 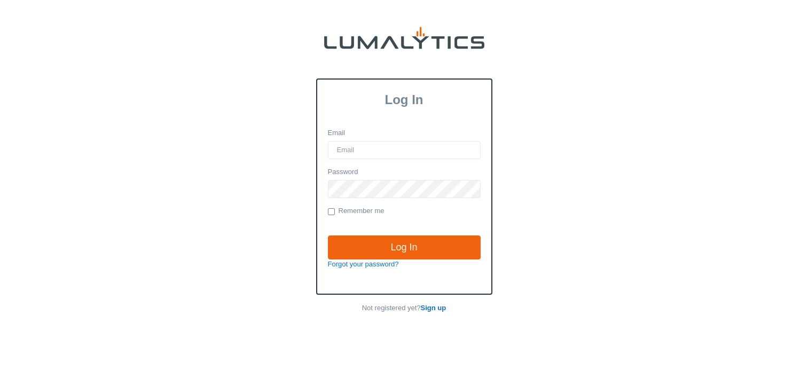 I want to click on input: Email, so click(x=404, y=150).